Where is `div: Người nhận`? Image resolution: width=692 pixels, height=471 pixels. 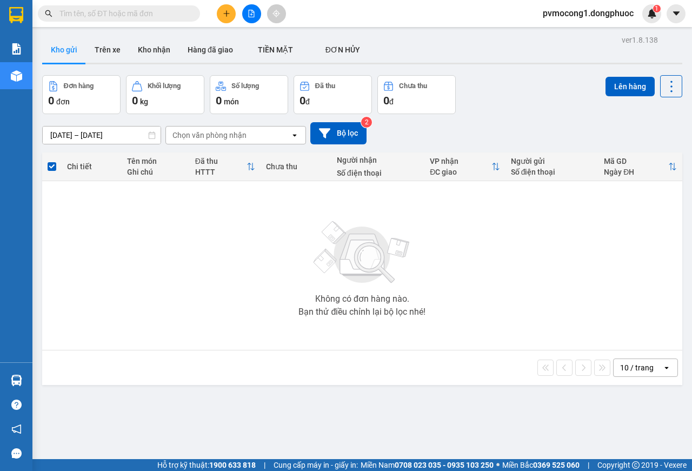 div: Người nhận is located at coordinates (378, 160).